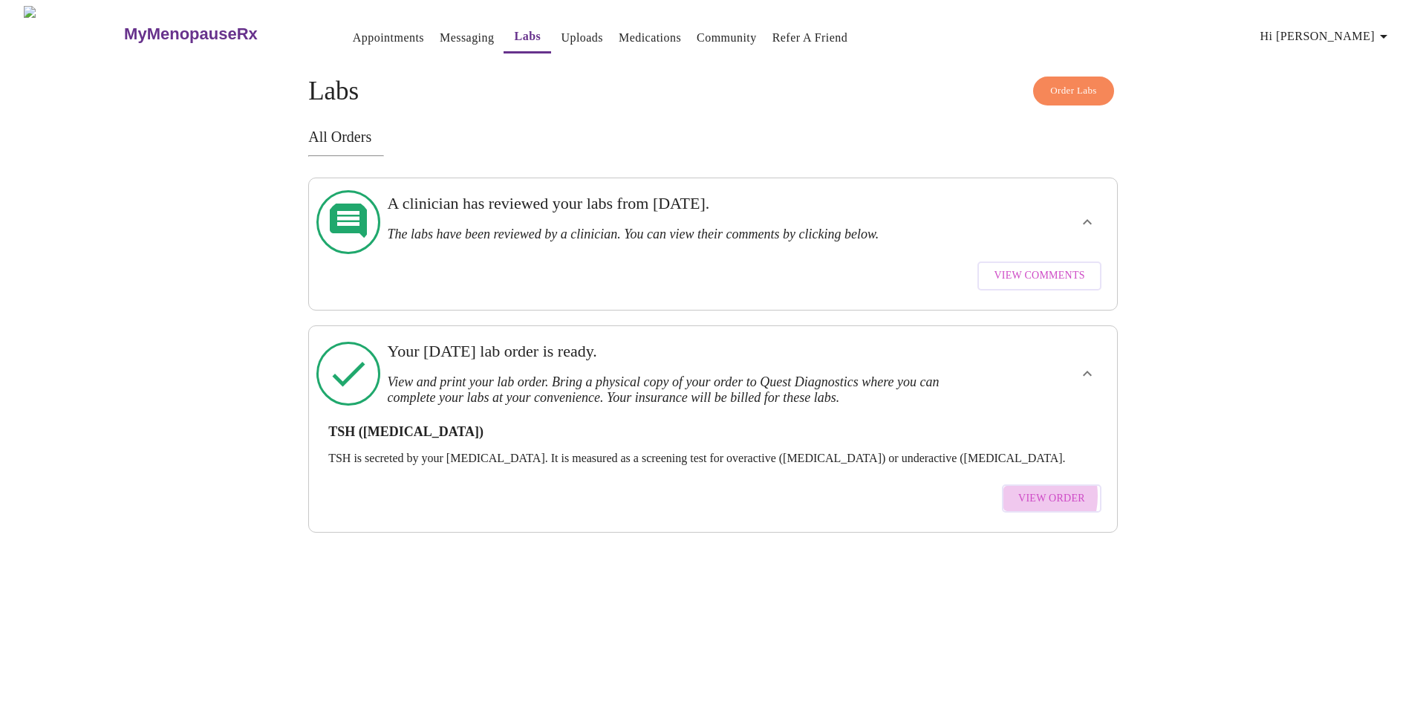  I want to click on button: View Order, so click(1052, 498).